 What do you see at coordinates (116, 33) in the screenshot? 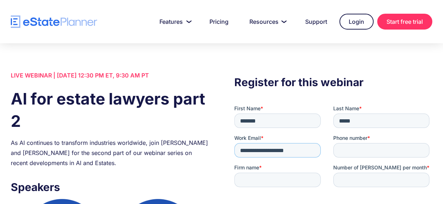
I see `span: Phone number` at bounding box center [116, 33].